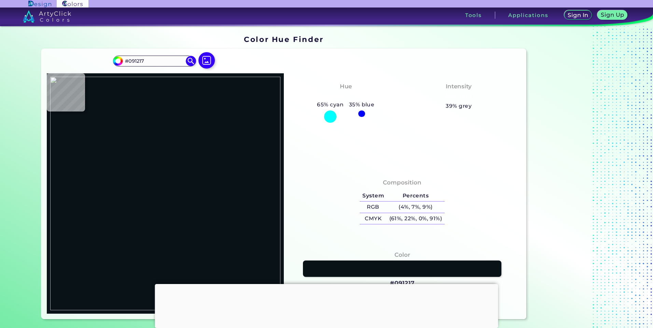  Describe the element at coordinates (191, 61) in the screenshot. I see `img: icon search` at that location.